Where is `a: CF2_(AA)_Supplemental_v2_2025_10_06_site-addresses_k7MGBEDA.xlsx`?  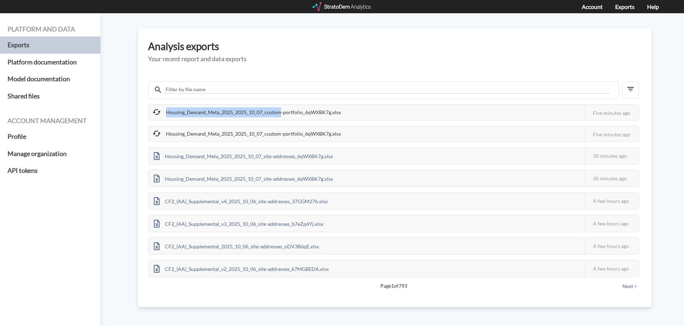 a: CF2_(AA)_Supplemental_v2_2025_10_06_site-addresses_k7MGBEDA.xlsx is located at coordinates (241, 268).